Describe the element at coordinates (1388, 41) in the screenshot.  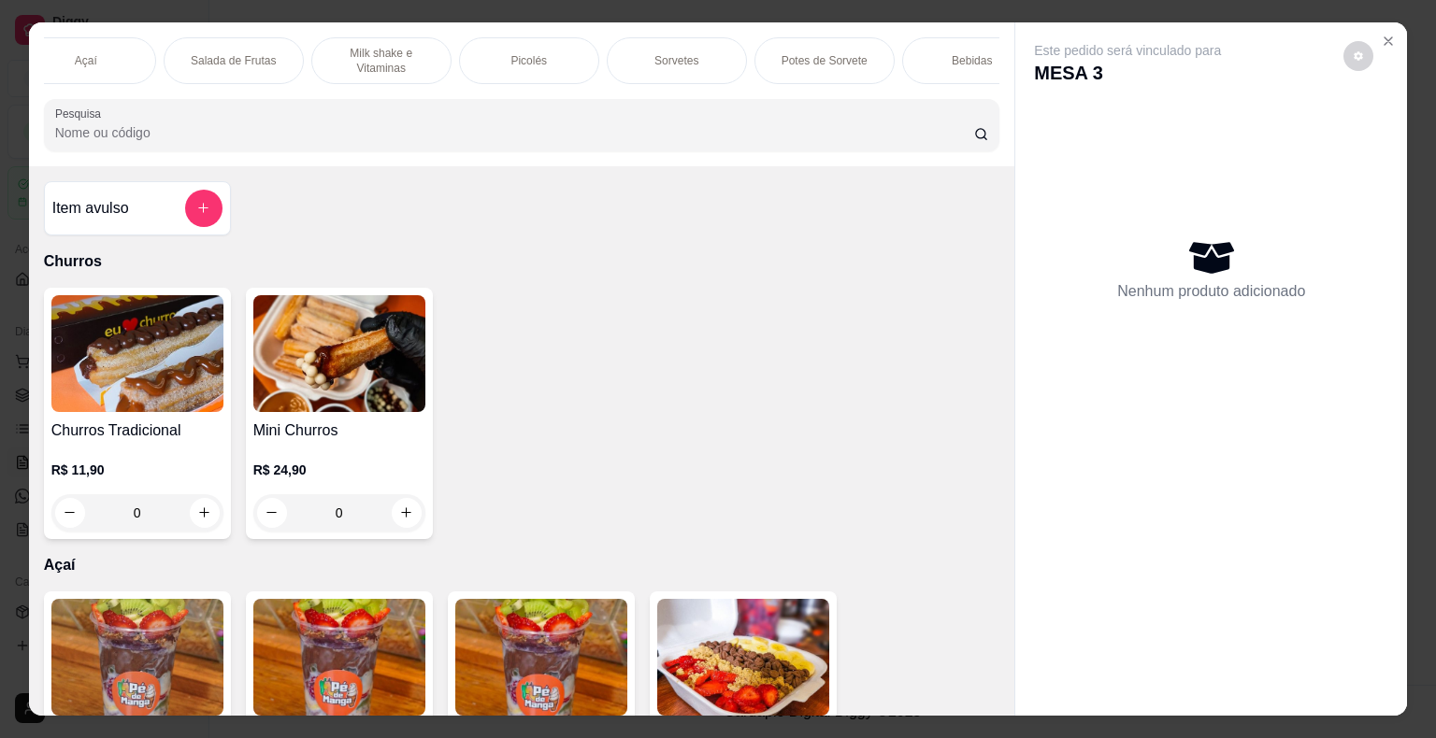
I see `button: Close` at that location.